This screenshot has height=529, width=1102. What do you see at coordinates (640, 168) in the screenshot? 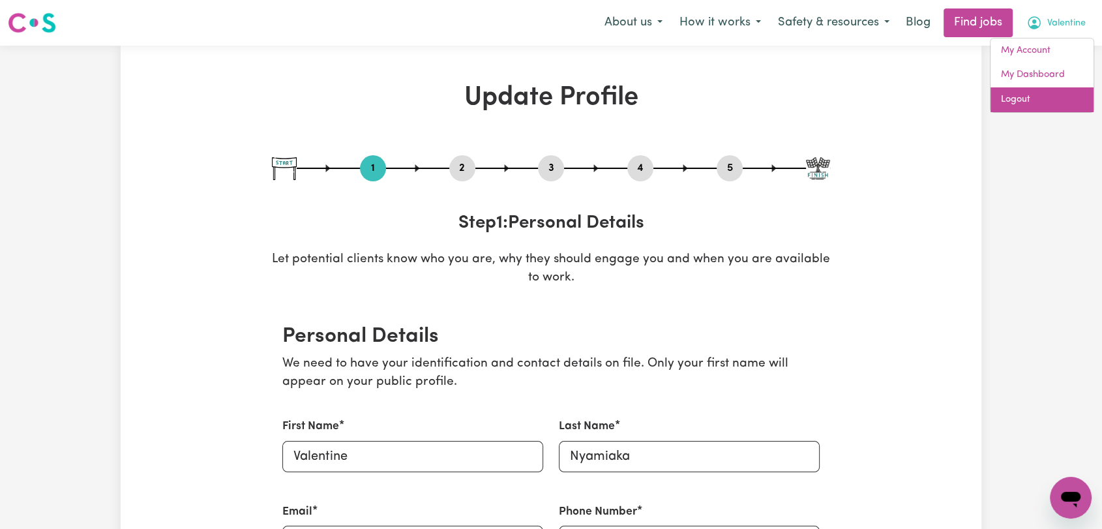
I see `button: Go to step 4` at bounding box center [640, 168].